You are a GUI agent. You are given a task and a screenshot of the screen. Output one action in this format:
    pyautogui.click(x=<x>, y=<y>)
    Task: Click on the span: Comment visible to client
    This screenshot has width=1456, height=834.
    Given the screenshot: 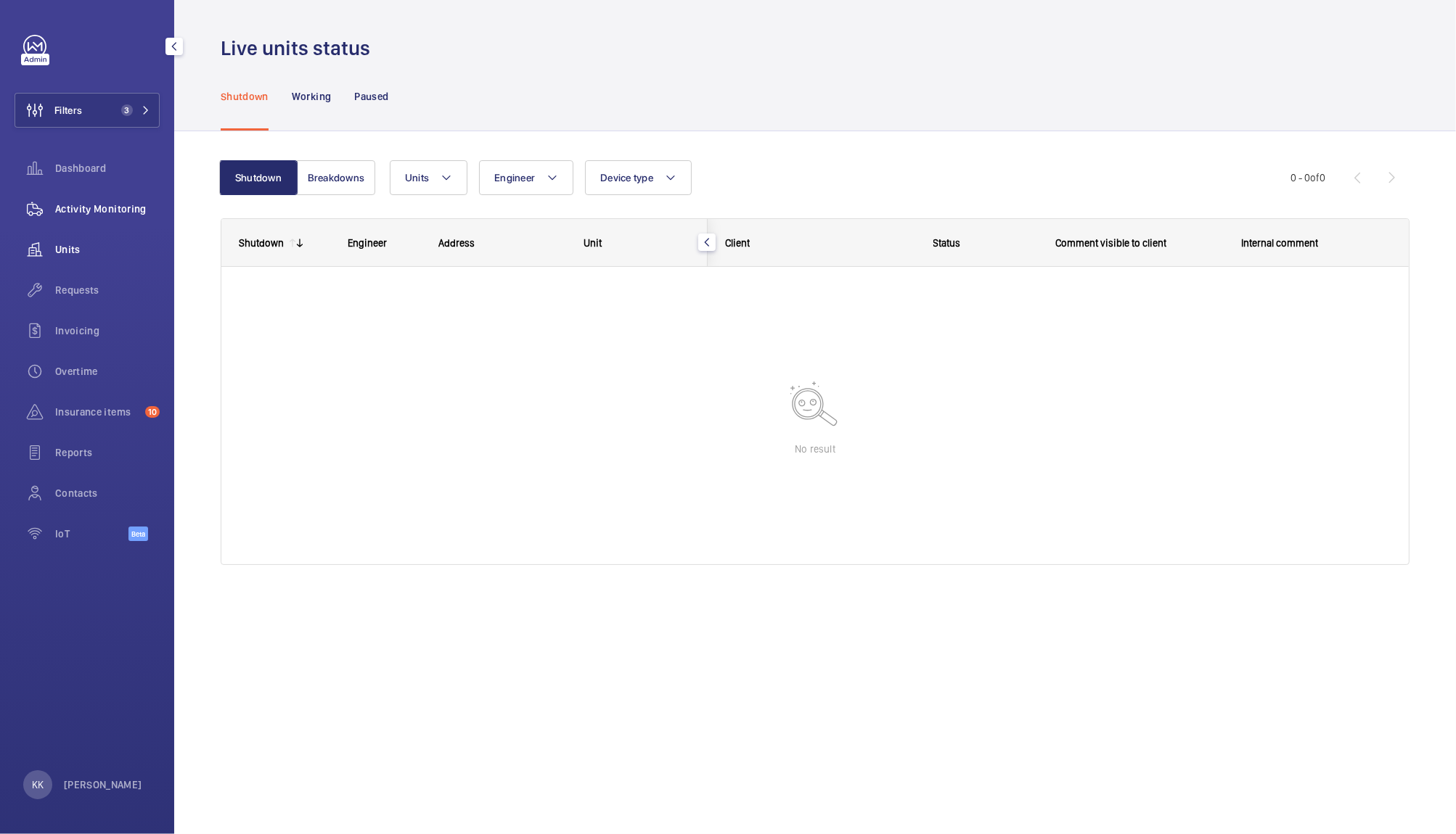 What is the action you would take?
    pyautogui.click(x=1111, y=243)
    